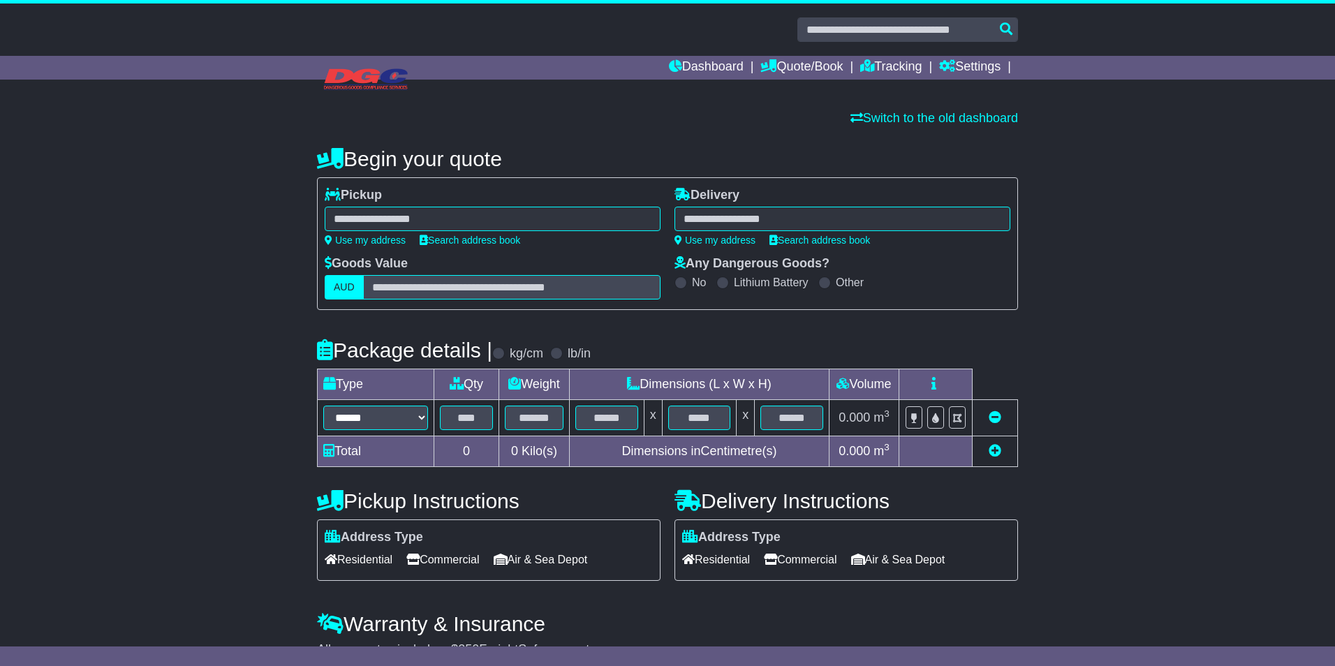  I want to click on a: Quote/Book, so click(801, 68).